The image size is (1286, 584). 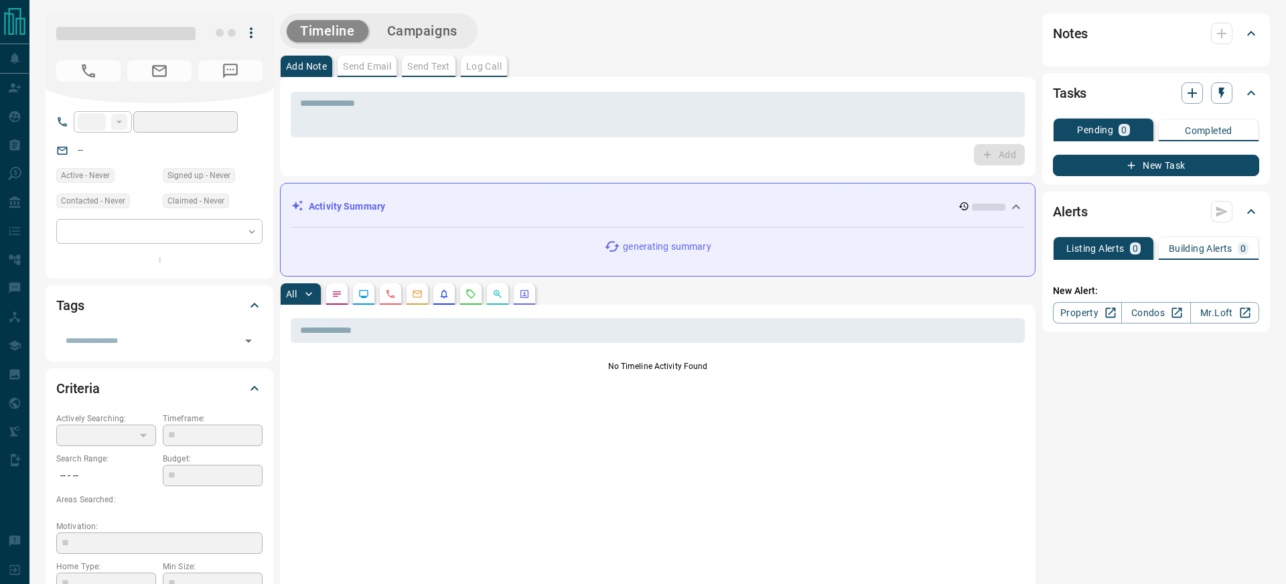 What do you see at coordinates (390, 294) in the screenshot?
I see `svg: Calls` at bounding box center [390, 294].